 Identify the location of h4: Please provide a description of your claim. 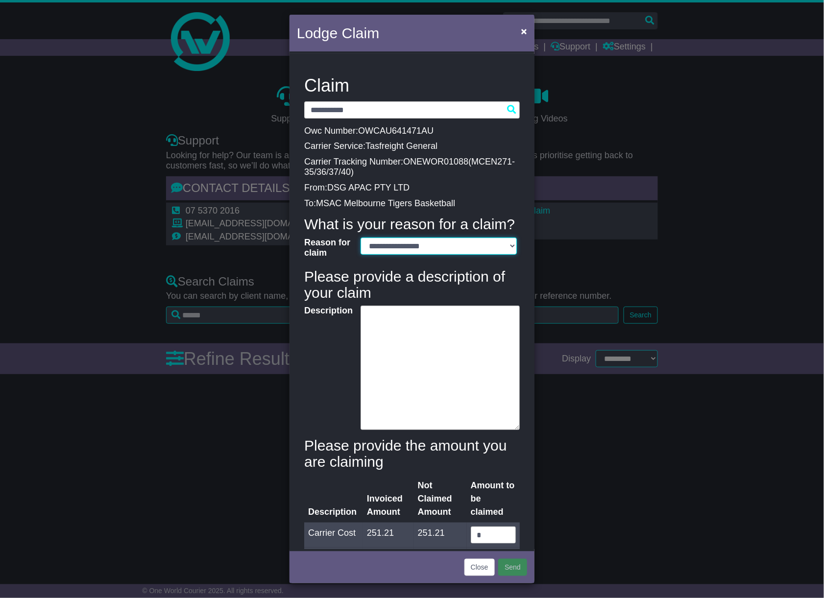
(412, 285).